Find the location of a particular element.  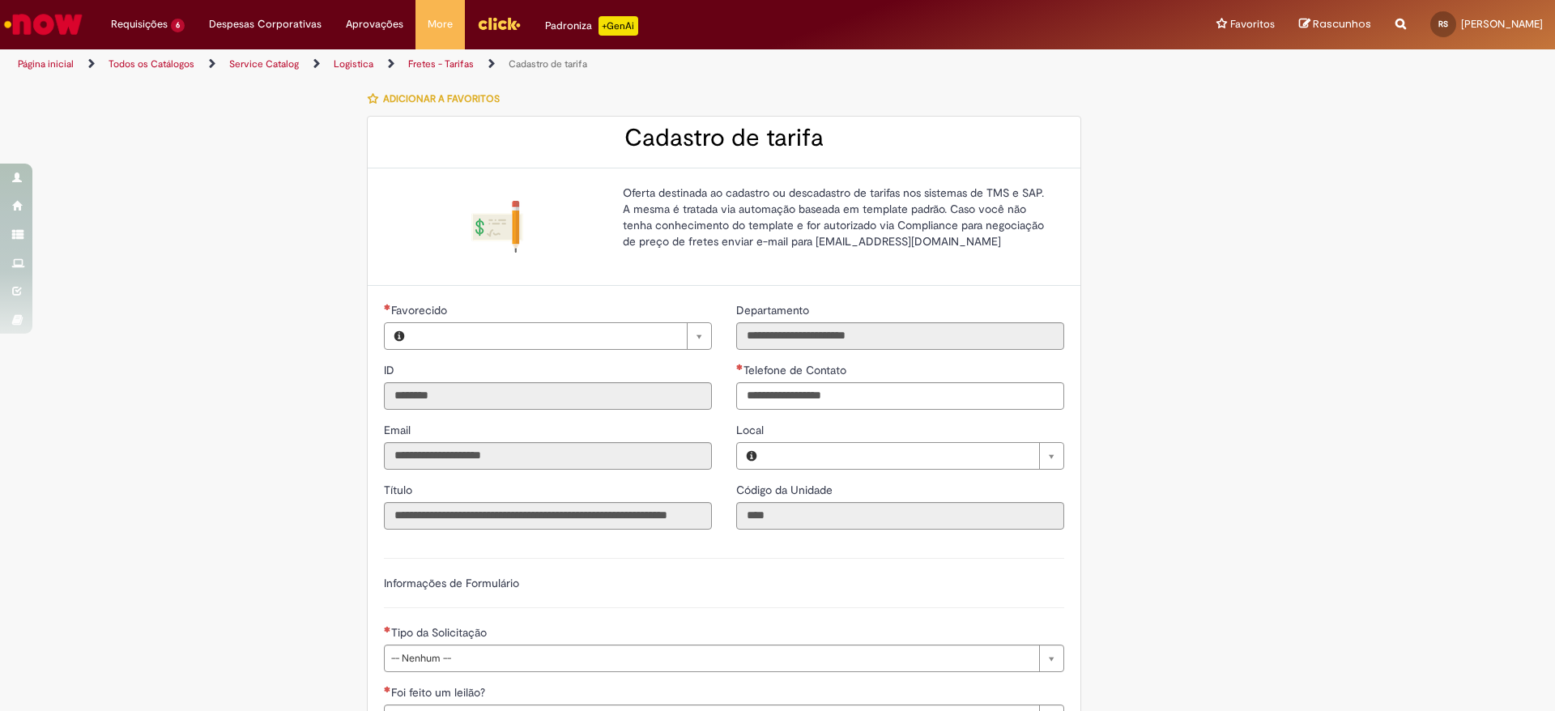

span: Somente leitura - Departamento is located at coordinates (774, 310).